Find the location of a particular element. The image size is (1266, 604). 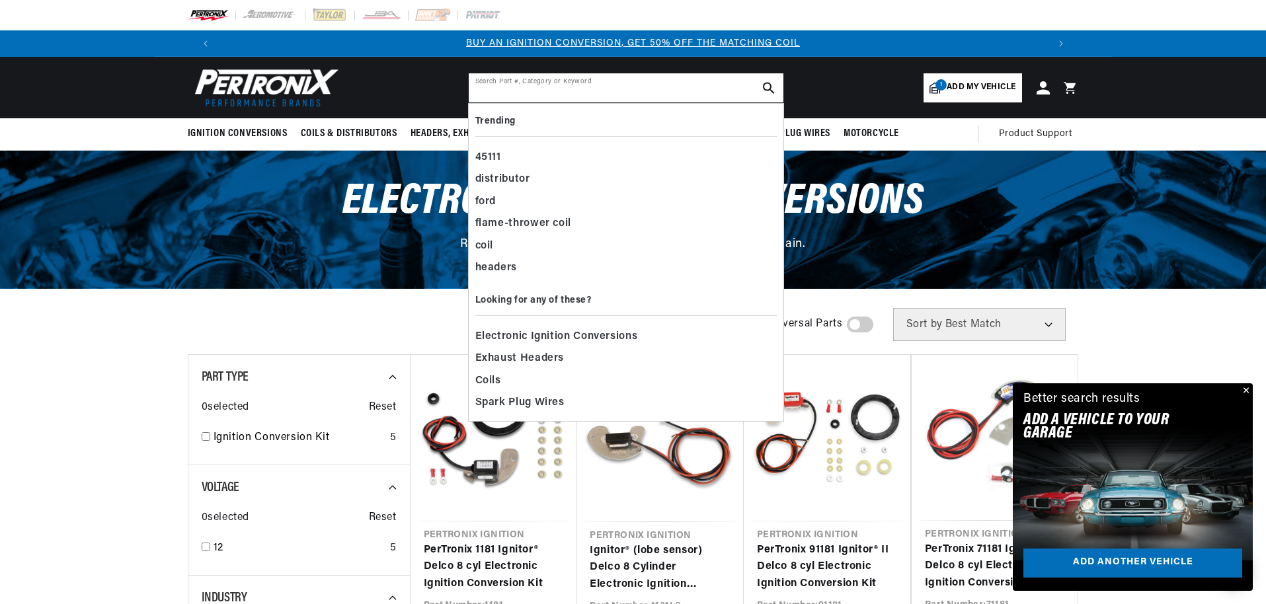

a: Ignition Conversion Kit is located at coordinates (299, 438).